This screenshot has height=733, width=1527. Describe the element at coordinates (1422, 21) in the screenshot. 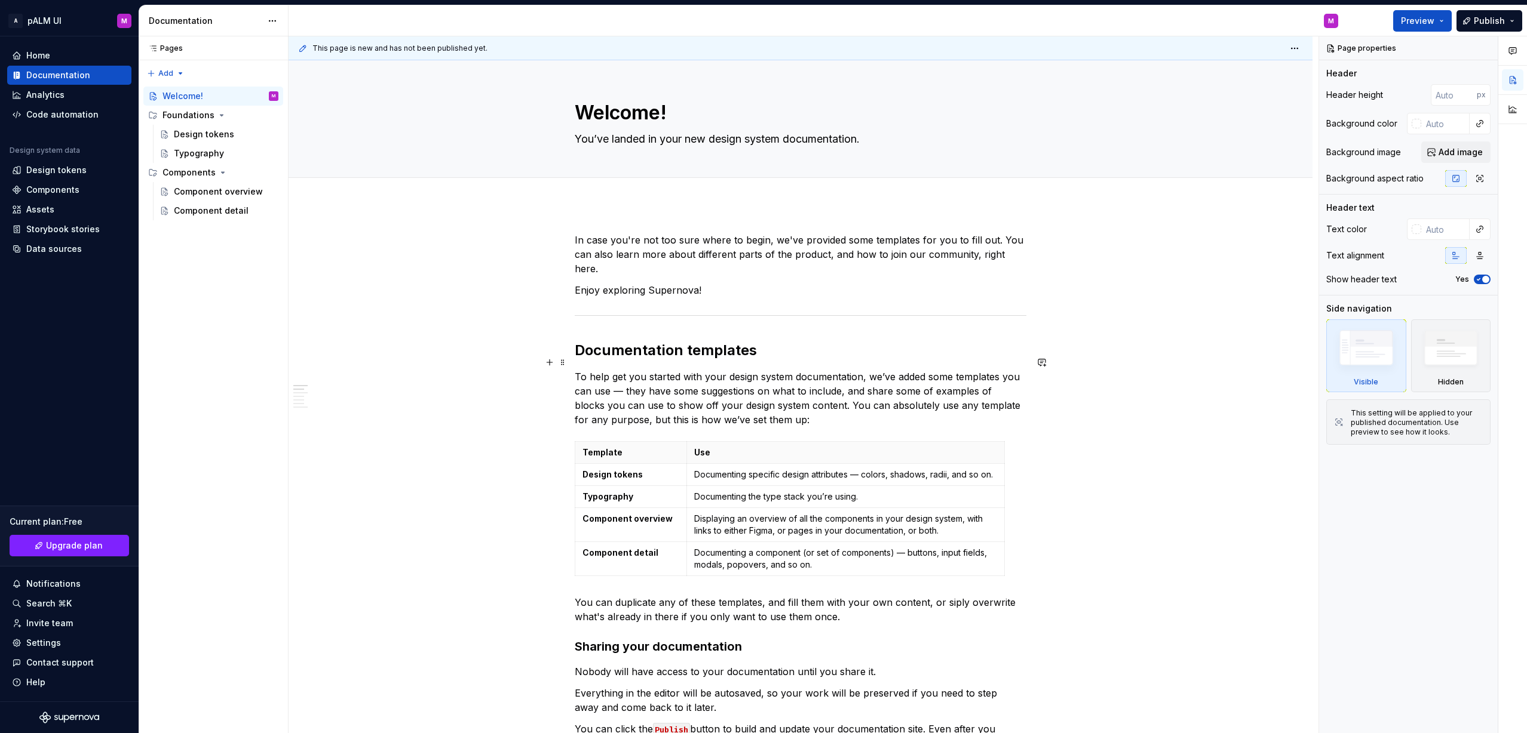

I see `button: Preview` at that location.